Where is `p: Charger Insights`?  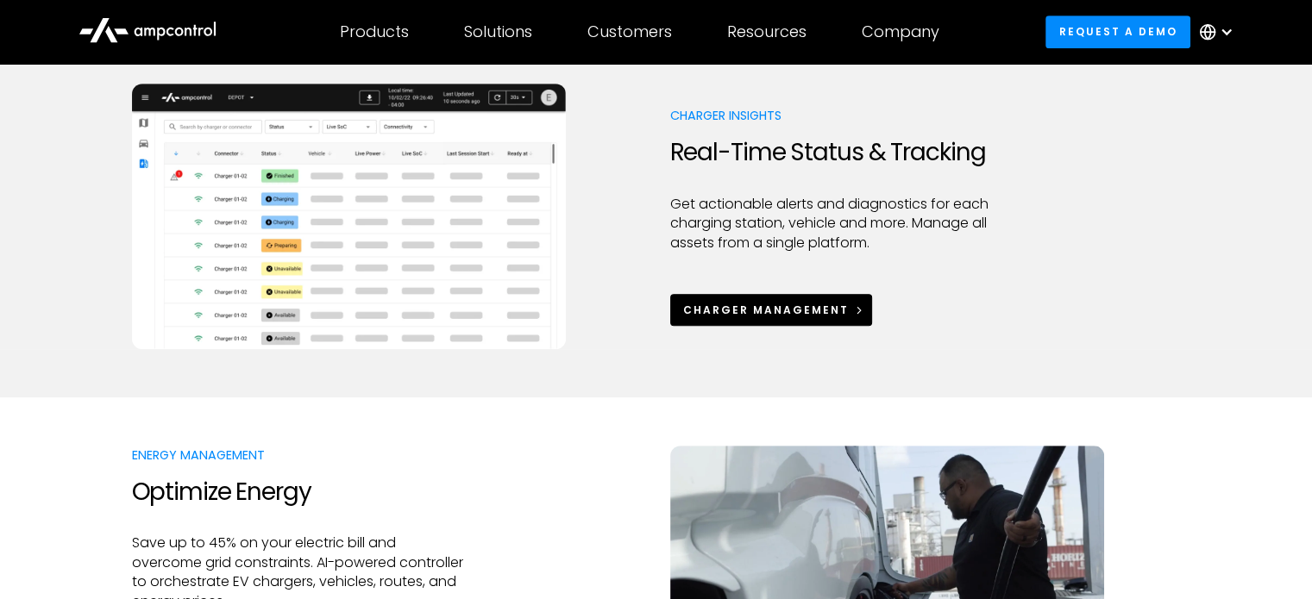 p: Charger Insights is located at coordinates (836, 116).